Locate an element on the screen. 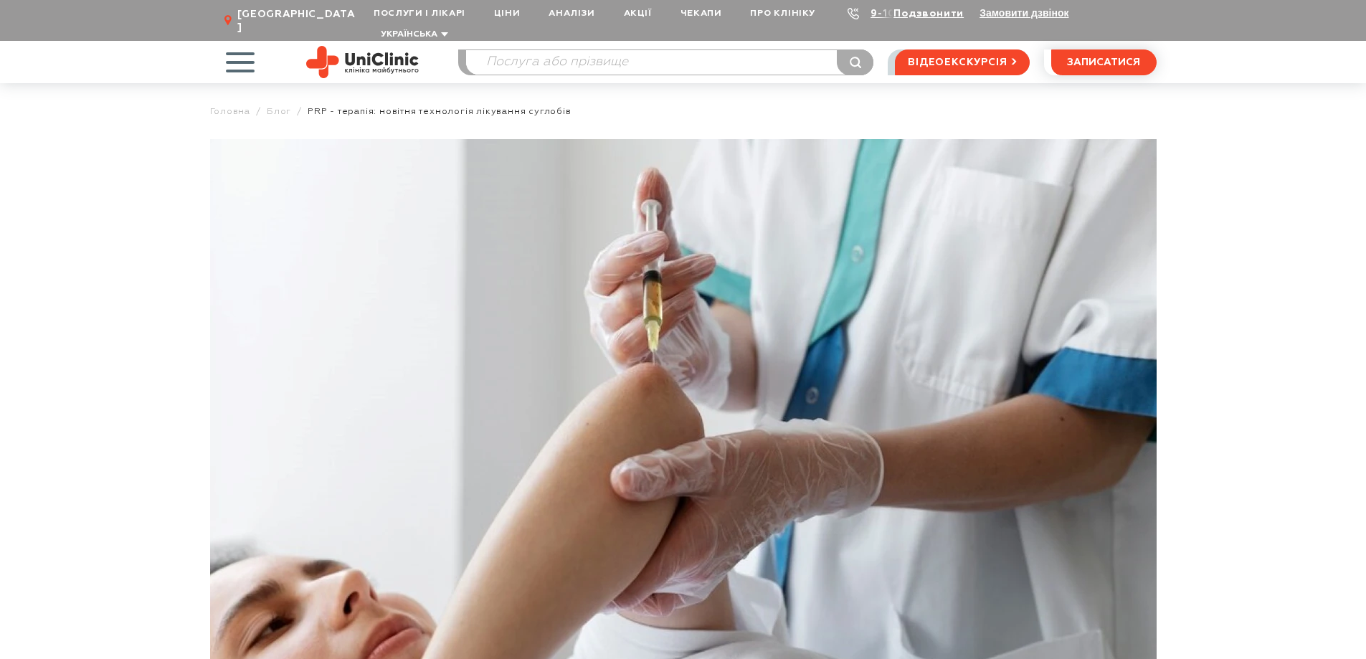 The image size is (1366, 659). span: відеоекскурсія is located at coordinates (958, 62).